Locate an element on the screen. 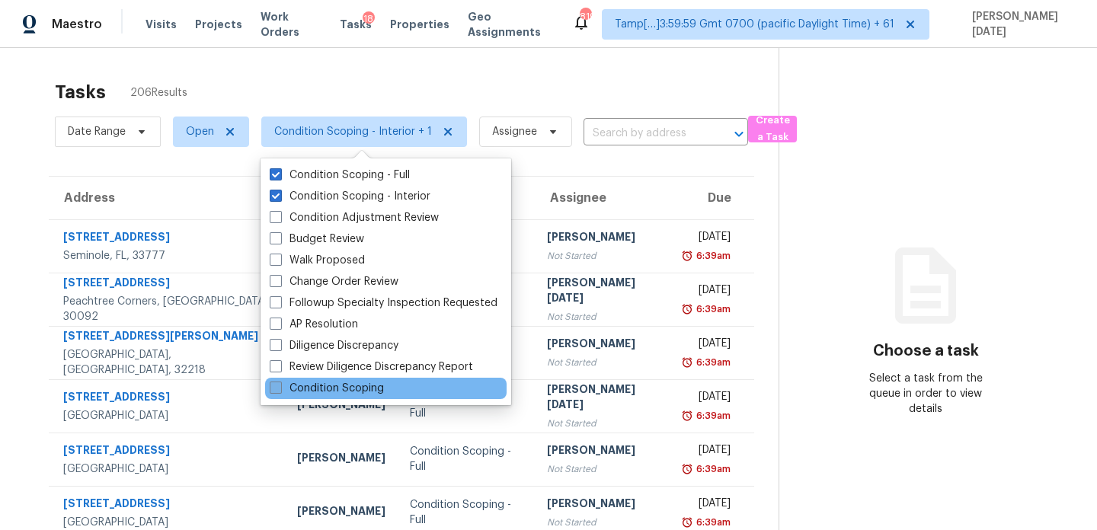 Image resolution: width=1097 pixels, height=530 pixels. span: Properties is located at coordinates (420, 24).